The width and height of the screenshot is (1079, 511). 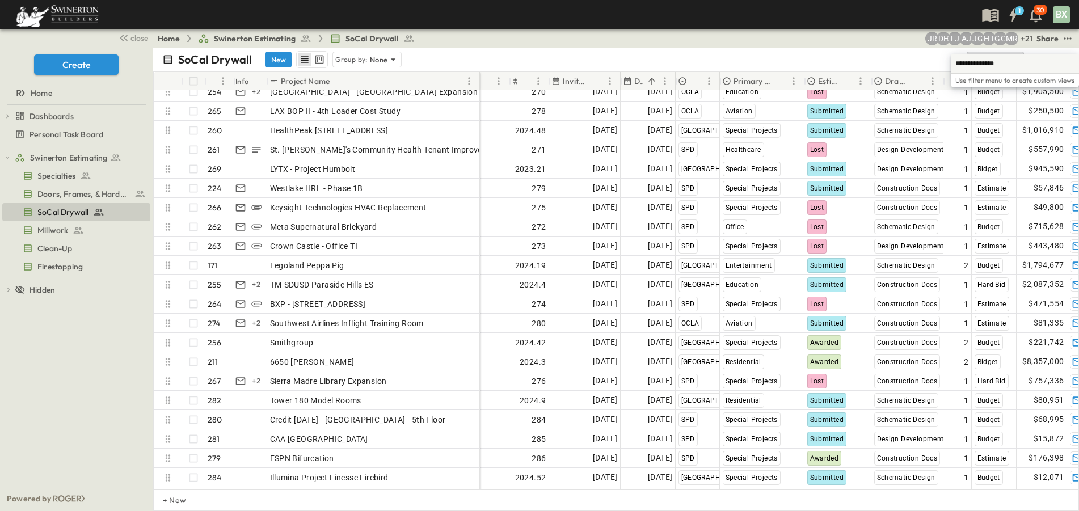 What do you see at coordinates (83, 194) in the screenshot?
I see `span: Doors, Frames, & Hardware` at bounding box center [83, 194].